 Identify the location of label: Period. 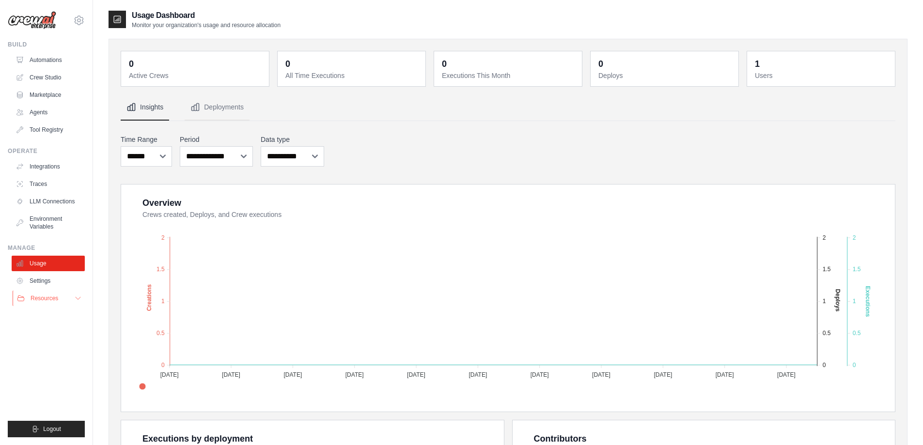
(216, 139).